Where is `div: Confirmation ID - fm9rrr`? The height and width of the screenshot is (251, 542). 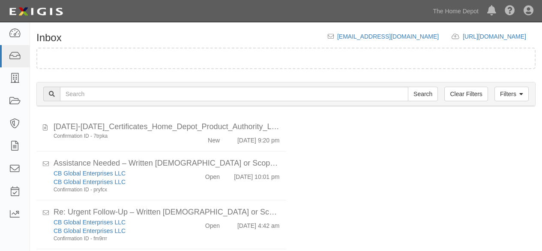
div: Confirmation ID - fm9rrr is located at coordinates (117, 238).